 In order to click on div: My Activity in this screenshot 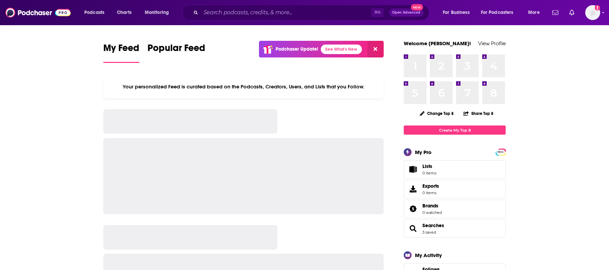, I will do `click(428, 255)`.